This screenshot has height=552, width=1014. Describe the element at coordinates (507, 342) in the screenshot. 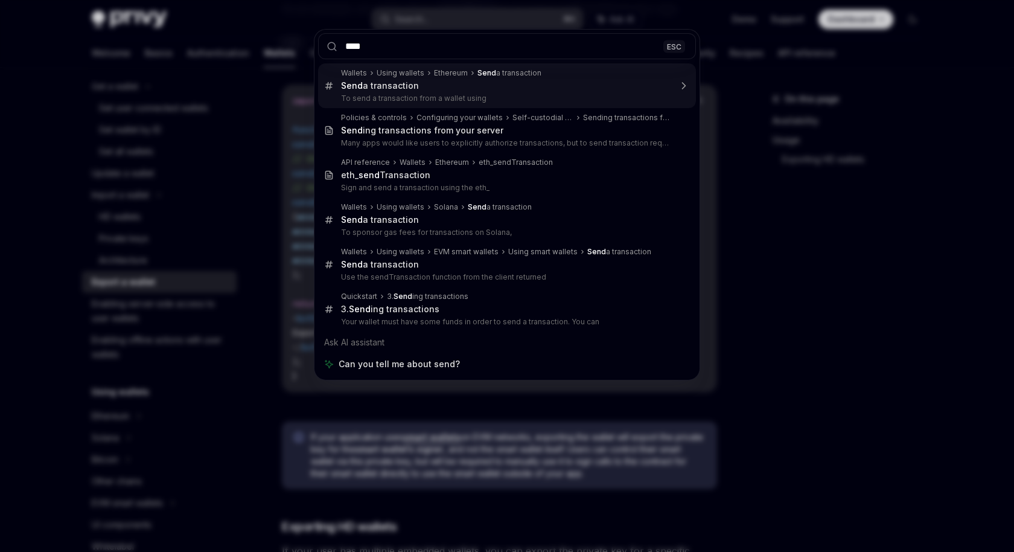

I see `div: Ask AI assistant` at that location.